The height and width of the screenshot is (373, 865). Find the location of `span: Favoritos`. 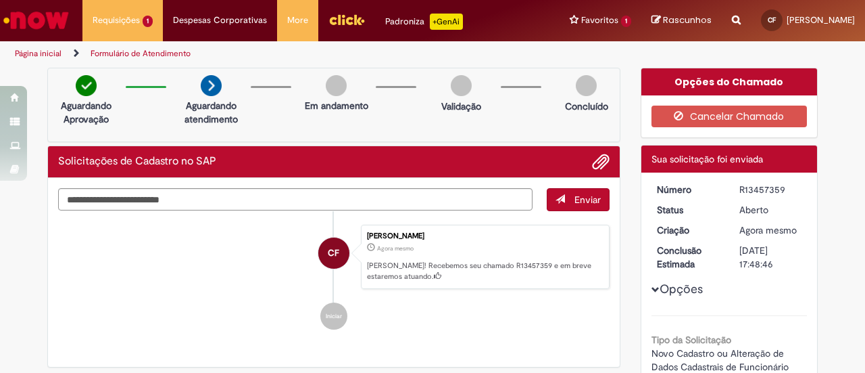

span: Favoritos is located at coordinates (600, 20).